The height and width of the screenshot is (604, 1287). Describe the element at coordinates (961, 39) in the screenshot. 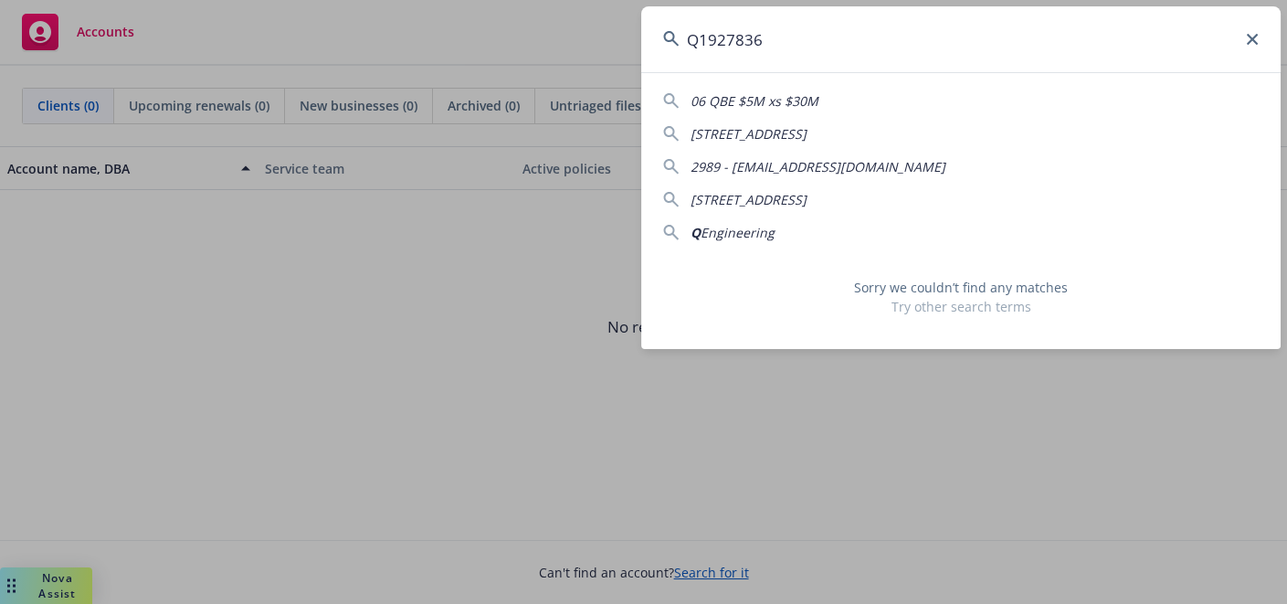

I see `input: Search...` at that location.